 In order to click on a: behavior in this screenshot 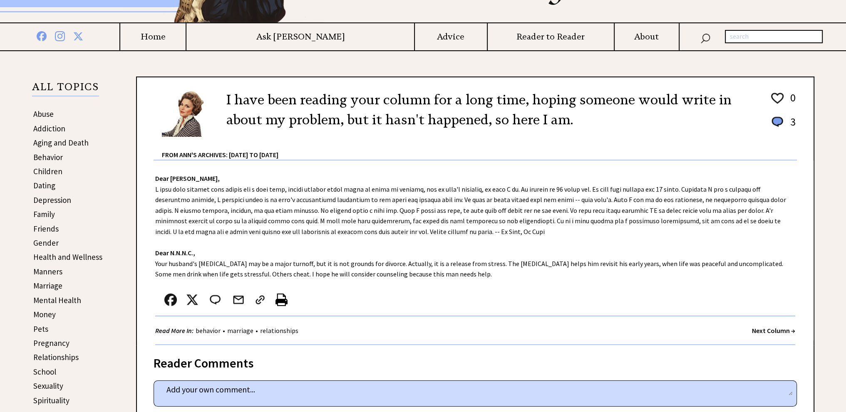, I will do `click(208, 331)`.